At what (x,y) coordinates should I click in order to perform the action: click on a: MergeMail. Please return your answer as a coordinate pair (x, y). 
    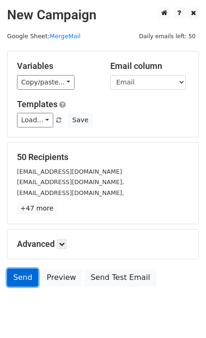
    Looking at the image, I should click on (65, 36).